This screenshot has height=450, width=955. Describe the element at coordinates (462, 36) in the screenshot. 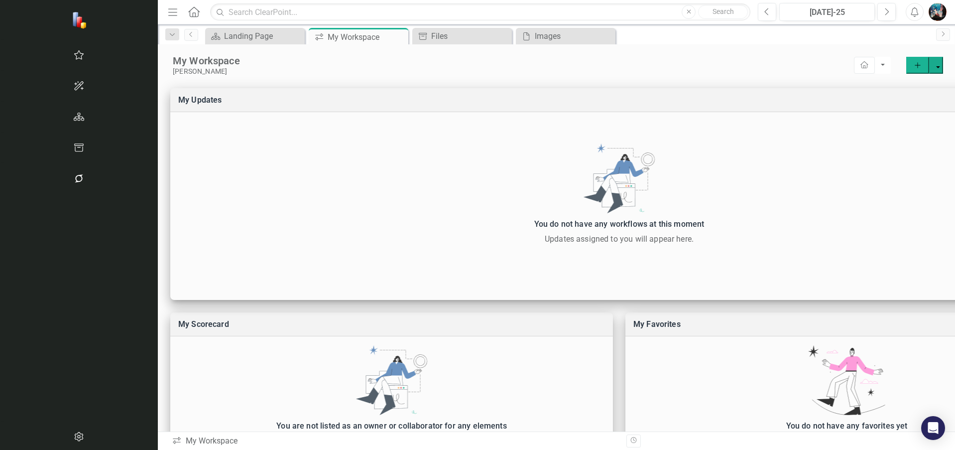

I see `a: Files` at that location.